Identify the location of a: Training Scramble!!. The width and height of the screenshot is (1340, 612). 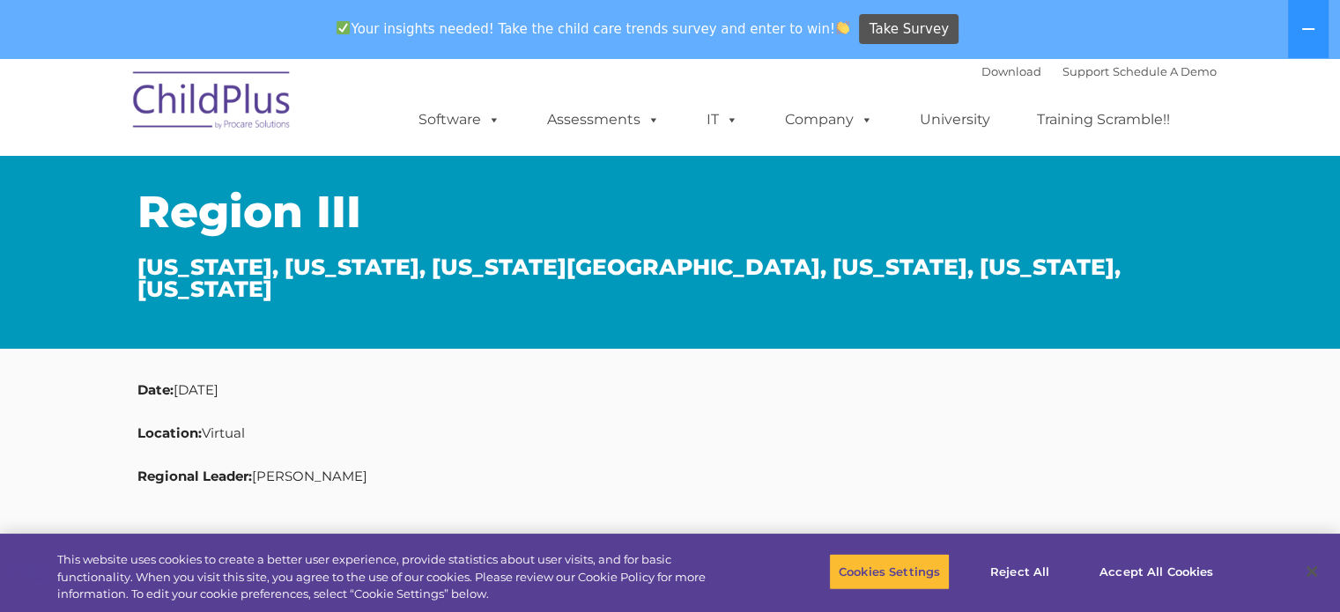
(1103, 120).